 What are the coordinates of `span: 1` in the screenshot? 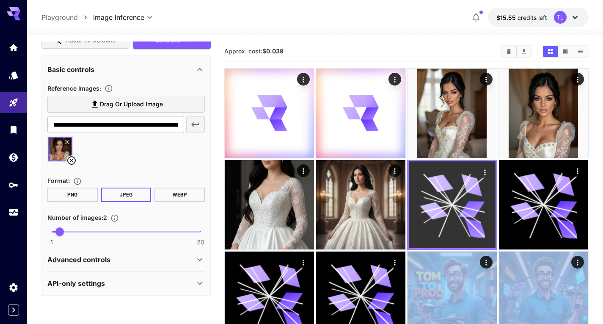 It's located at (52, 242).